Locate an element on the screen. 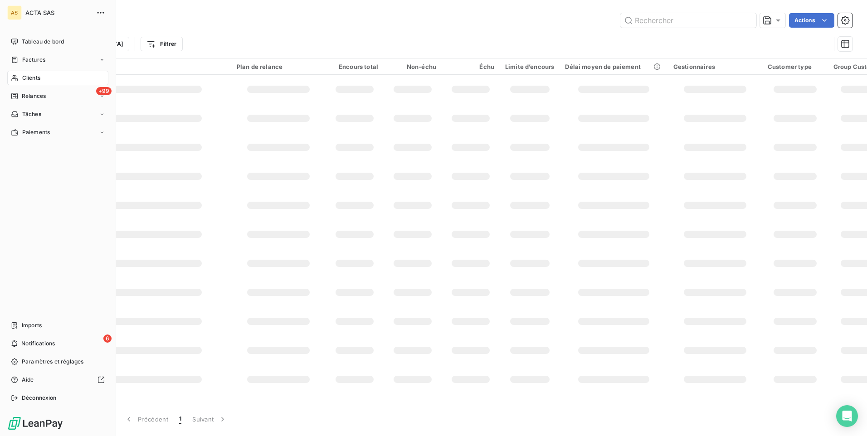 The image size is (867, 436). a: Aide is located at coordinates (58, 380).